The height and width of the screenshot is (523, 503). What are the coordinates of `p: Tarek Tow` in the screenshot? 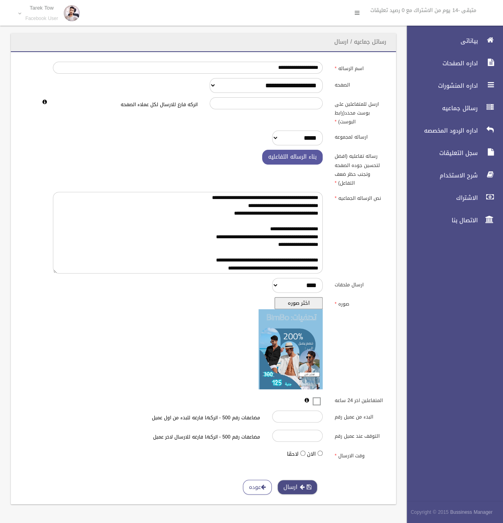 It's located at (42, 8).